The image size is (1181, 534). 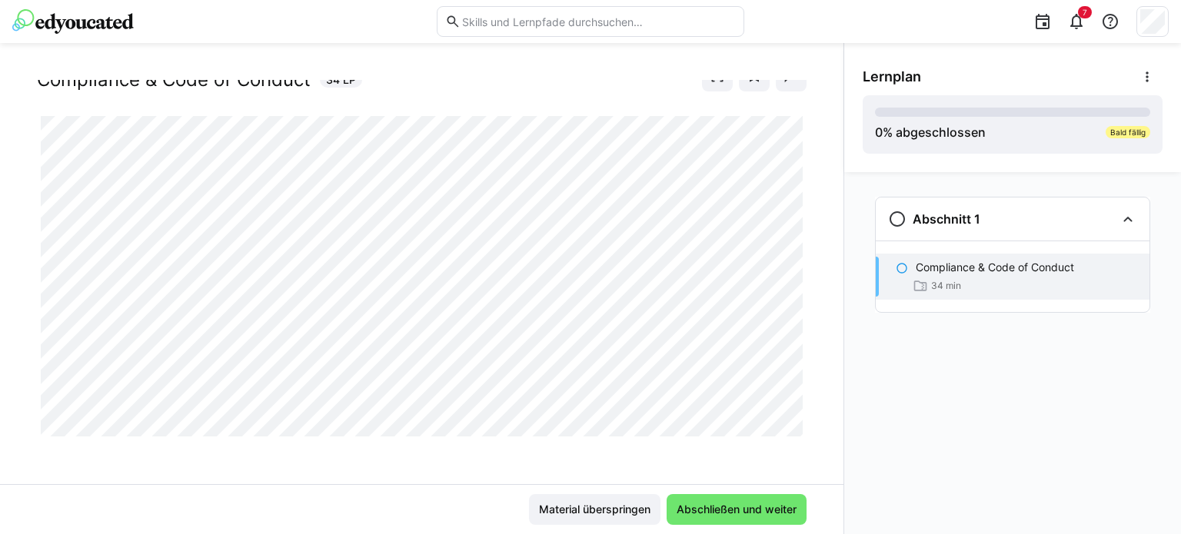 What do you see at coordinates (995, 268) in the screenshot?
I see `p: Compliance & Code of Conduct` at bounding box center [995, 268].